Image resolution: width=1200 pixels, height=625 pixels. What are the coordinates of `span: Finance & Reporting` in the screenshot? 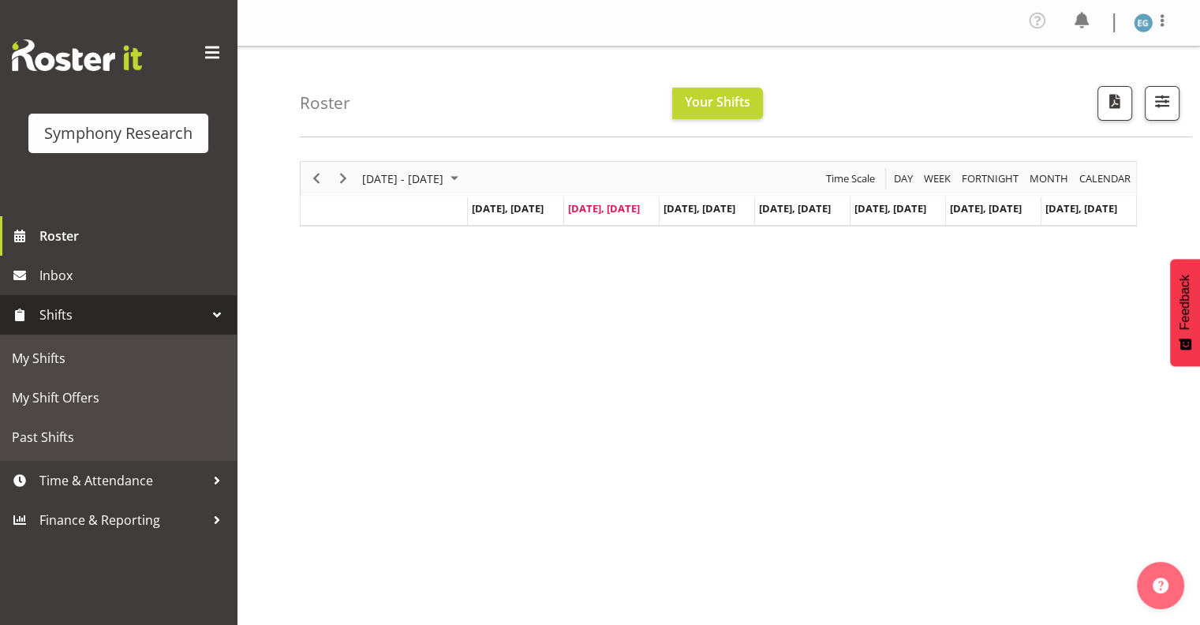 It's located at (122, 520).